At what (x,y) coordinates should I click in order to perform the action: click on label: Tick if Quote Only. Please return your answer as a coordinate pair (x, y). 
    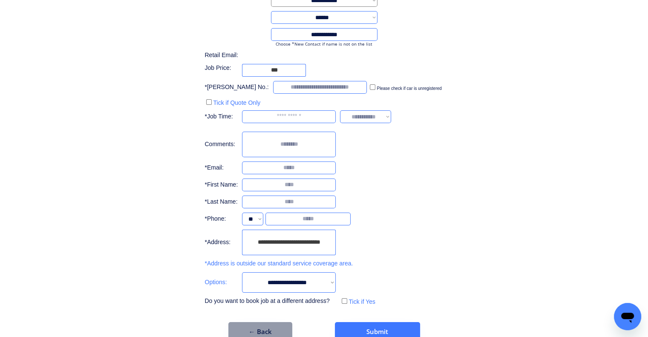
    Looking at the image, I should click on (237, 103).